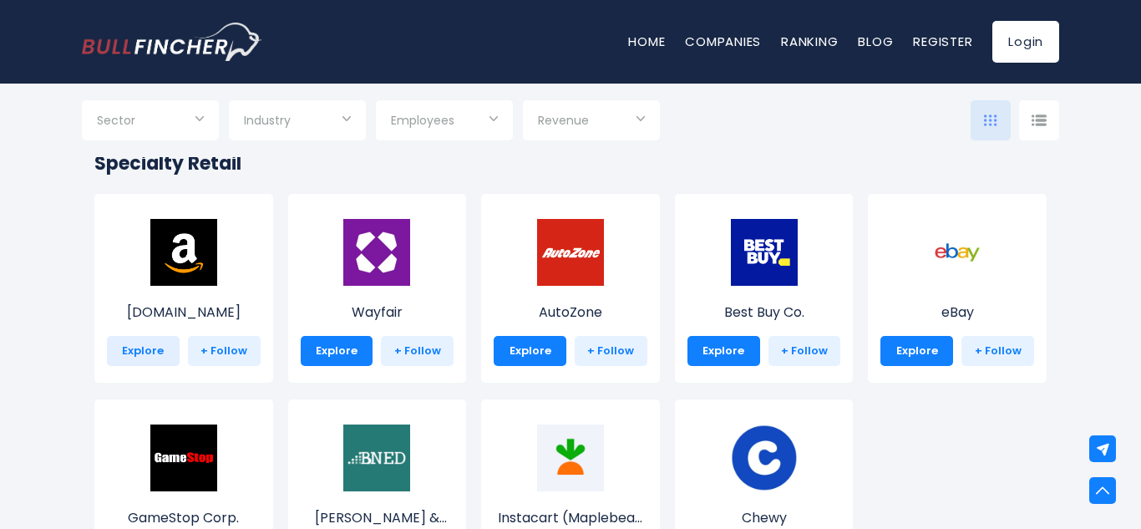 This screenshot has width=1141, height=529. Describe the element at coordinates (764, 458) in the screenshot. I see `img: CHWY.jpeg` at that location.